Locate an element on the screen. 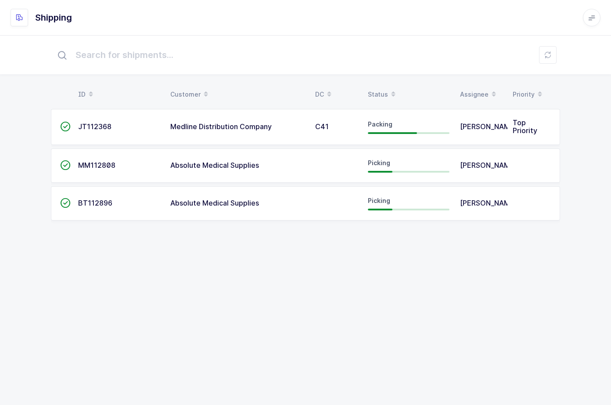  div: Customer is located at coordinates (237, 94).